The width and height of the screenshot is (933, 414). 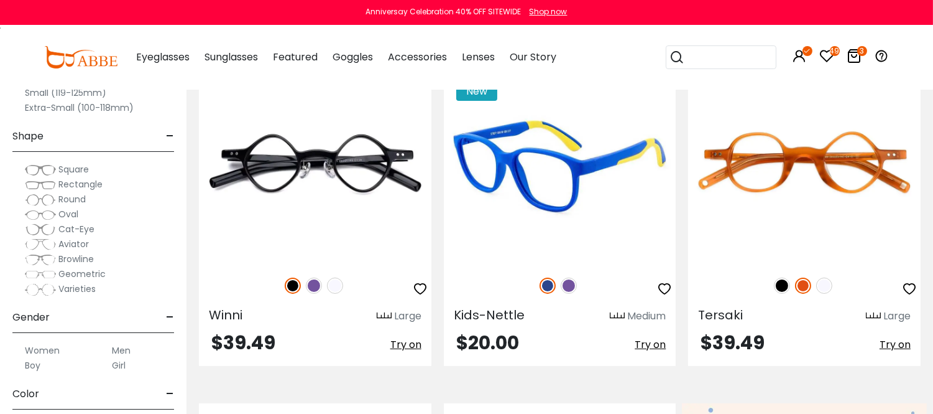 I want to click on img: Black Winni - TR ,Adjust Nose Pads, so click(x=315, y=166).